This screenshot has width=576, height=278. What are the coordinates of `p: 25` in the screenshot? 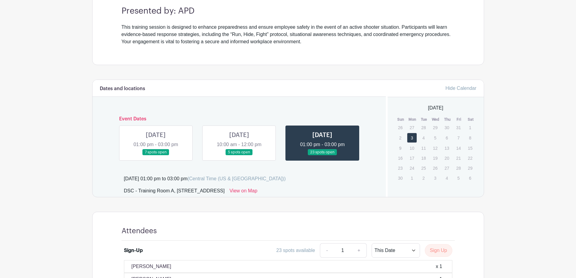 It's located at (423, 168).